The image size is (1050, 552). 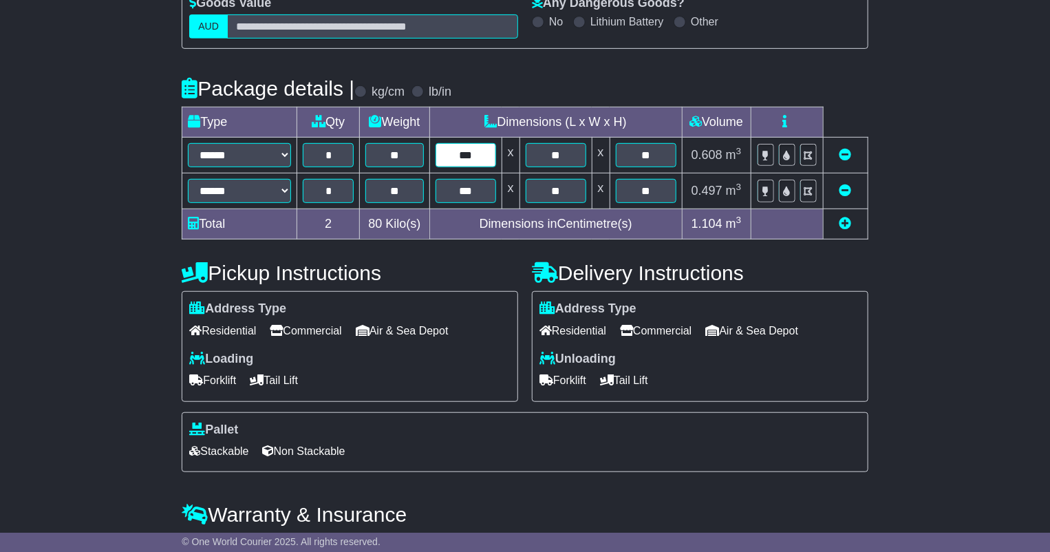 I want to click on td: Kilo(s), so click(x=394, y=224).